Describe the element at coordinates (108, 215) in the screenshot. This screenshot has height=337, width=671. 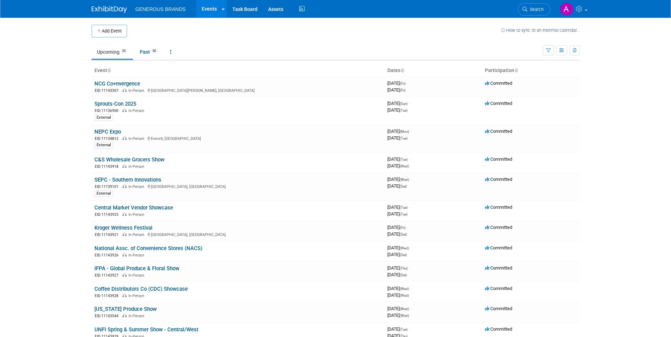
I see `span: EID: 11143925` at that location.